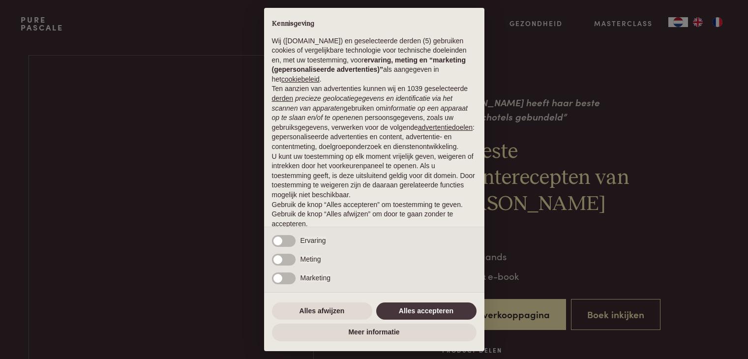  I want to click on em: informatie op een apparaat op te slaan en/of te openen, so click(370, 113).